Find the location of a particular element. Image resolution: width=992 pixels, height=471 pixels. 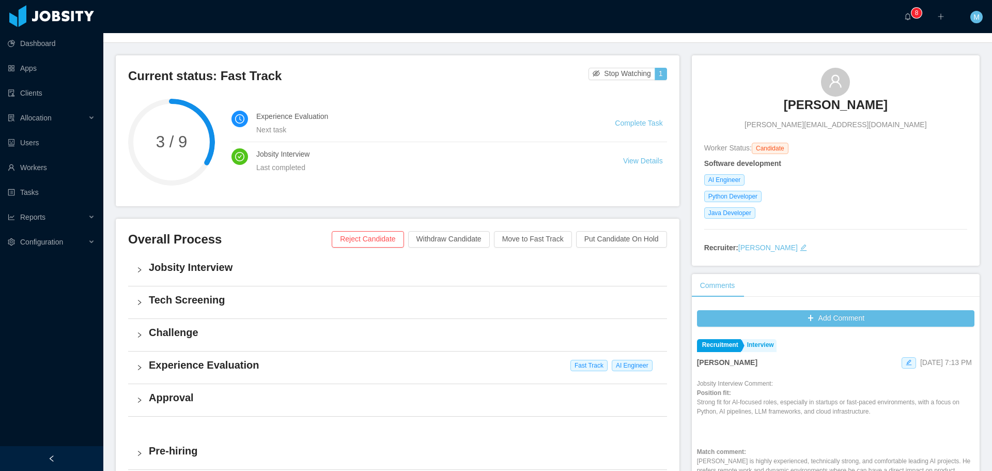

a: Interview is located at coordinates (759, 345).